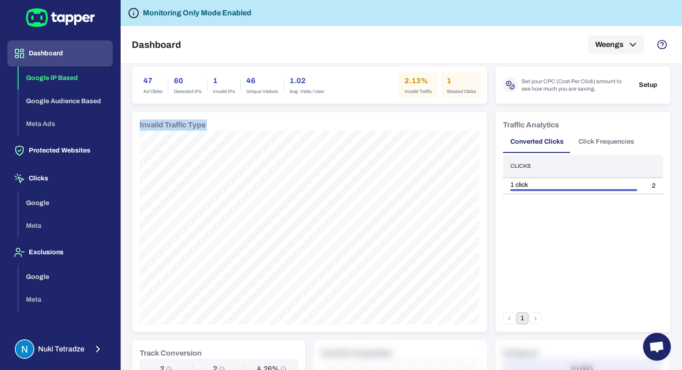 This screenshot has width=682, height=370. I want to click on a: Google Audience Based, so click(65, 100).